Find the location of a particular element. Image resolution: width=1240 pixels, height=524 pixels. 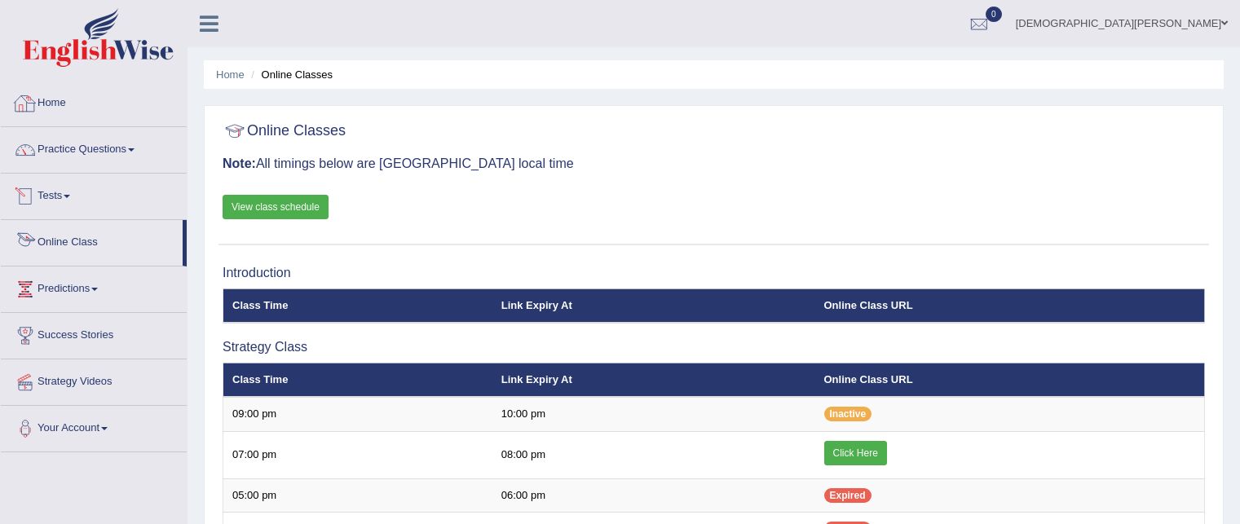

h3: Strategy Class is located at coordinates (713, 347).